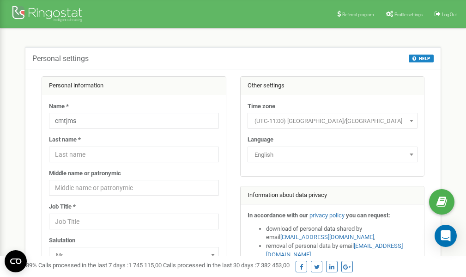 The width and height of the screenshot is (466, 277). Describe the element at coordinates (446, 236) in the screenshot. I see `div: Open Intercom Messenger` at that location.